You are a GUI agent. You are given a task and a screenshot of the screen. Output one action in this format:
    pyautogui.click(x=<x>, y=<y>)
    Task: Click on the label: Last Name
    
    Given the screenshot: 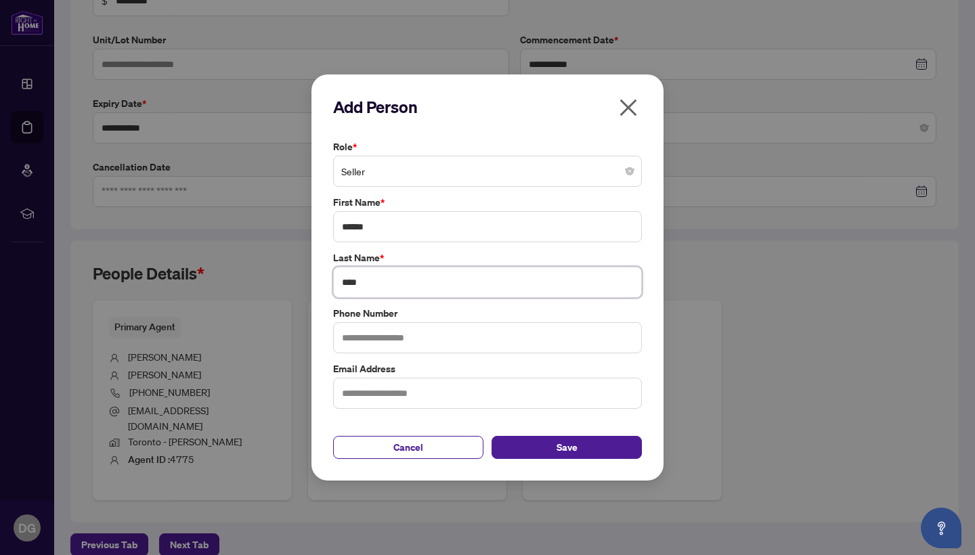 What is the action you would take?
    pyautogui.click(x=488, y=258)
    